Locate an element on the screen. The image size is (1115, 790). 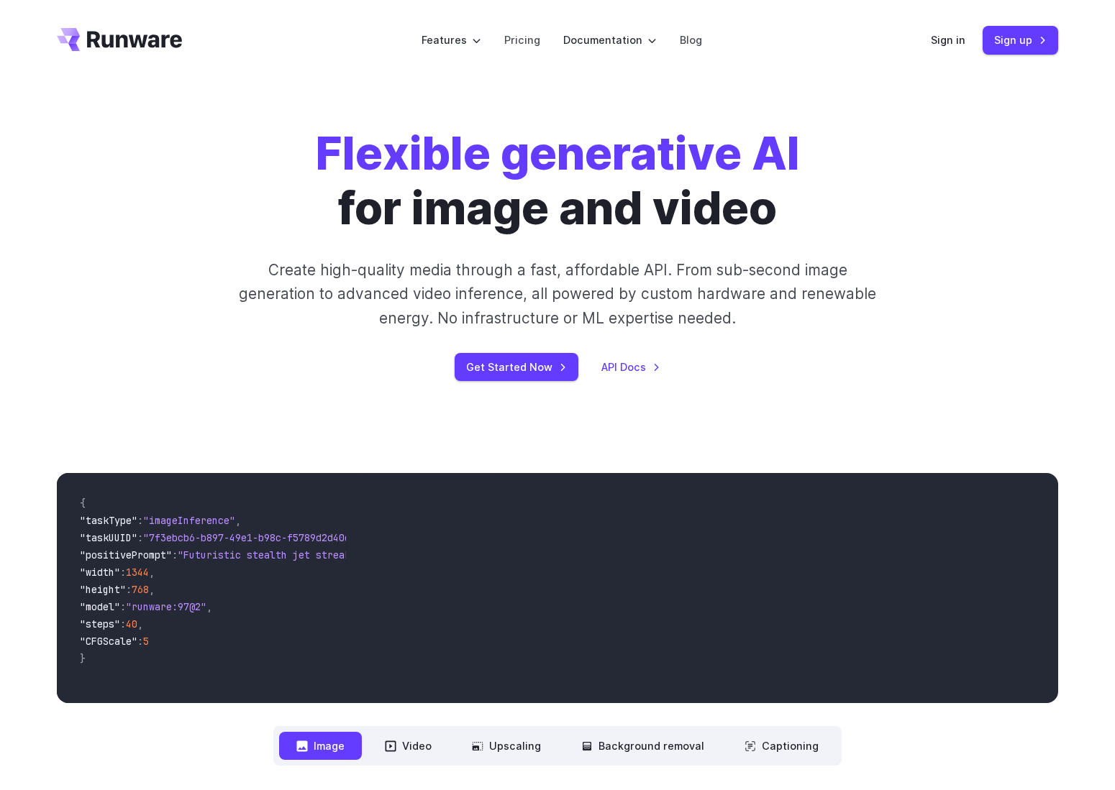
span: "runware:97@2" is located at coordinates (166, 607).